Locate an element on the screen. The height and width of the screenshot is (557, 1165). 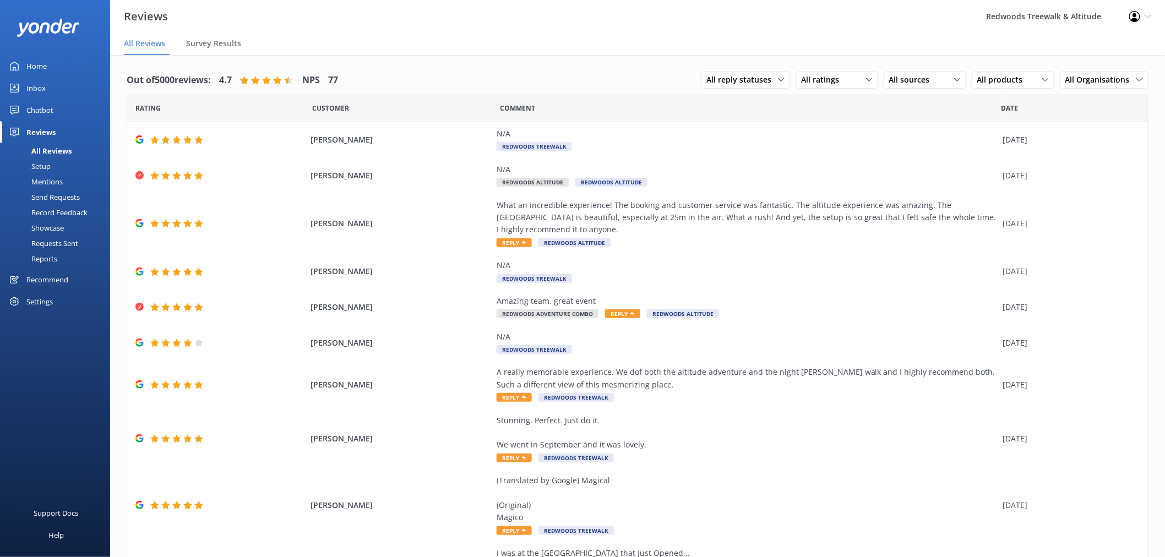
a: Showcase is located at coordinates (58, 228).